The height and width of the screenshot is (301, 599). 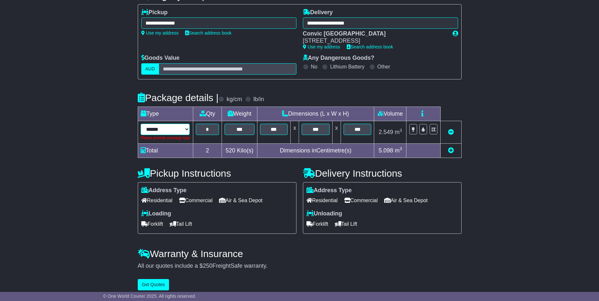 What do you see at coordinates (316, 150) in the screenshot?
I see `td: Dimensions in Centimetre(s)` at bounding box center [316, 150].